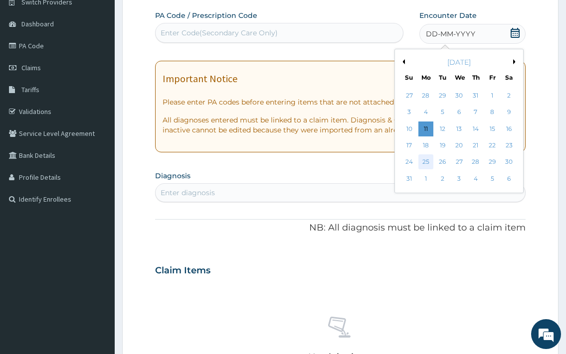  I want to click on span: We're online!, so click(98, 161).